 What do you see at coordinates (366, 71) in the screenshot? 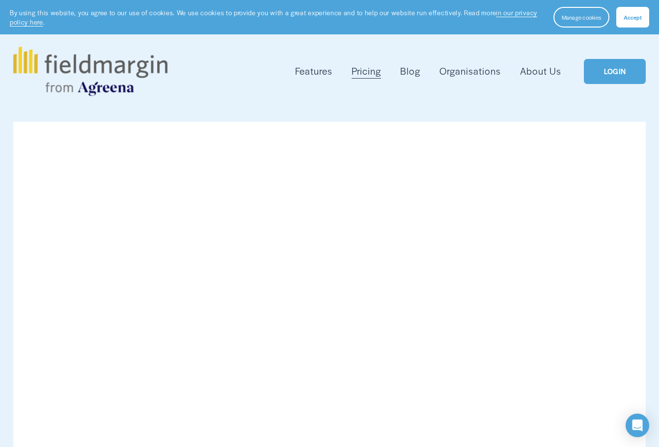
I see `a: Pricing` at bounding box center [366, 71].